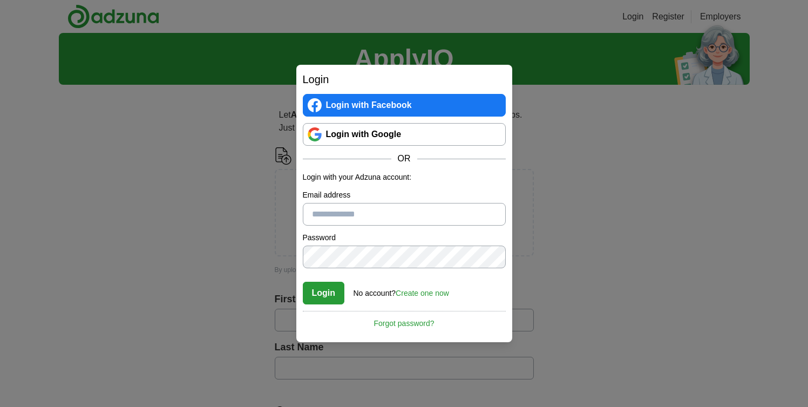 The height and width of the screenshot is (407, 808). What do you see at coordinates (404, 105) in the screenshot?
I see `a: Login with Facebook` at bounding box center [404, 105].